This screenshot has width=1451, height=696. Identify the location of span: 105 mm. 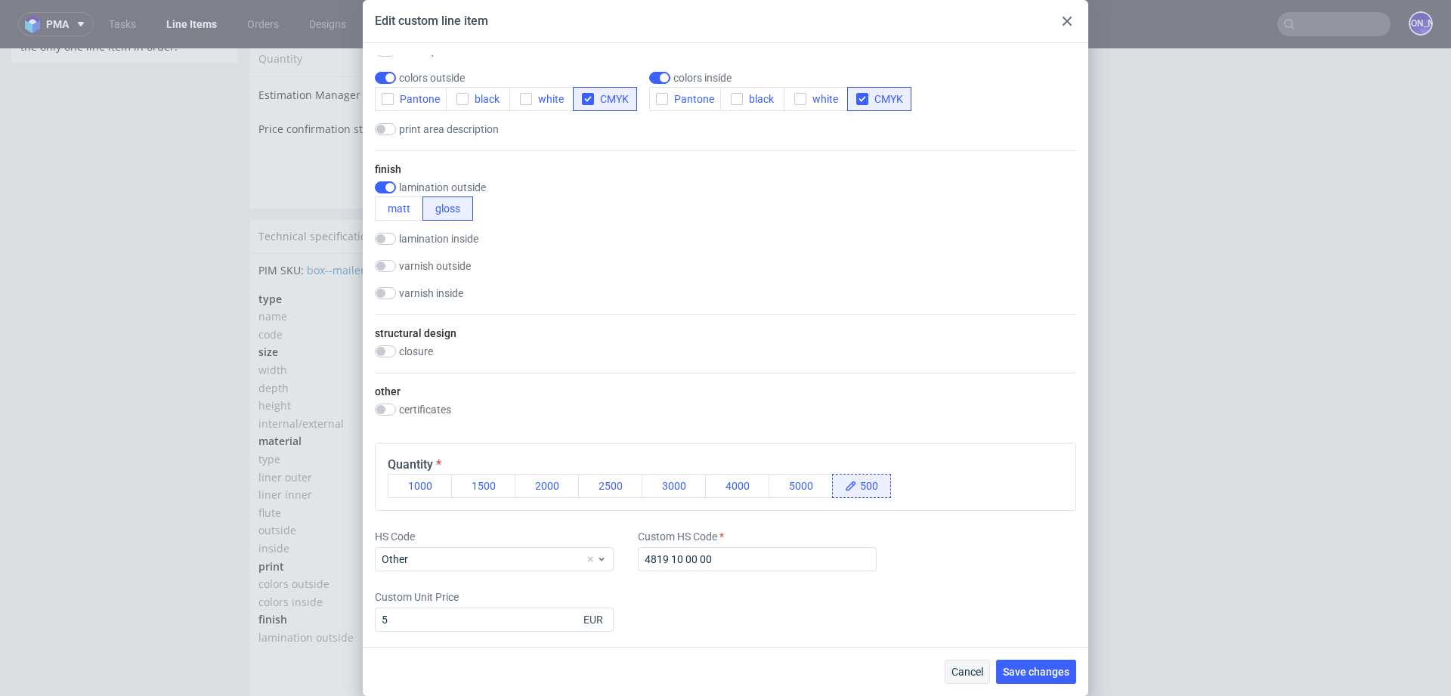
(564, 357).